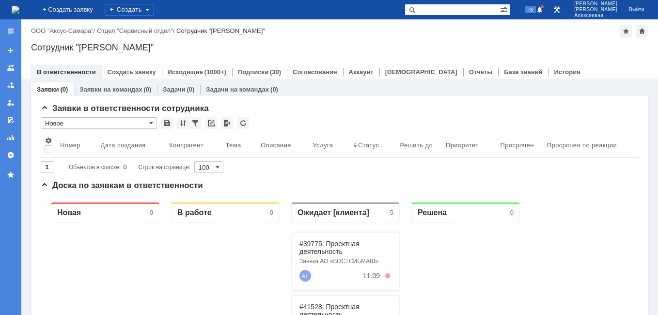  I want to click on a: Мои согласования, so click(11, 120).